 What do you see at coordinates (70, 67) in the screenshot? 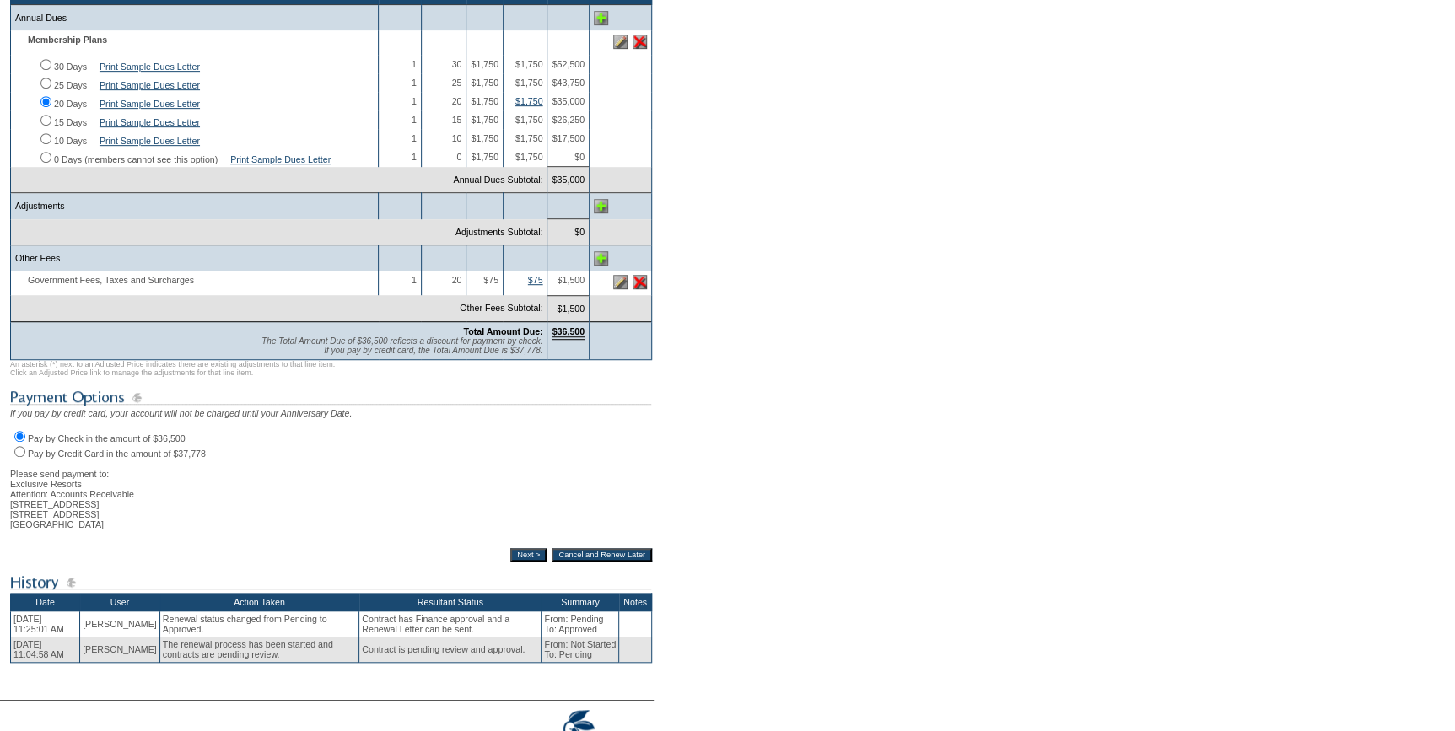
I see `label: 30 Days` at bounding box center [70, 67].